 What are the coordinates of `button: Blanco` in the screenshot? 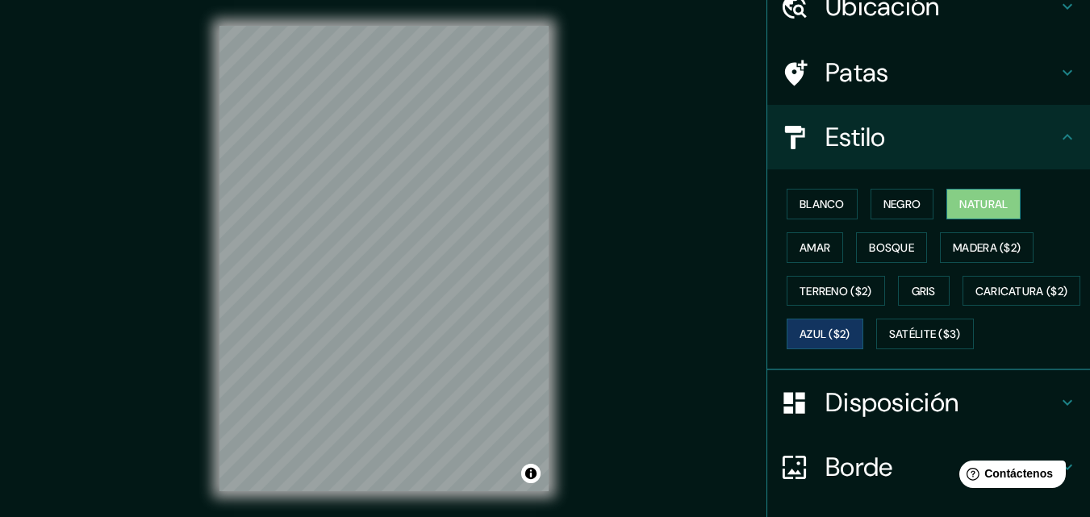 It's located at (822, 204).